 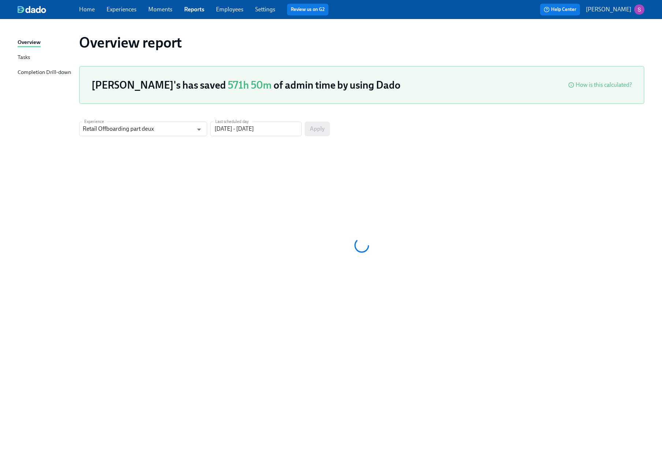 I want to click on div: Overview, so click(x=29, y=42).